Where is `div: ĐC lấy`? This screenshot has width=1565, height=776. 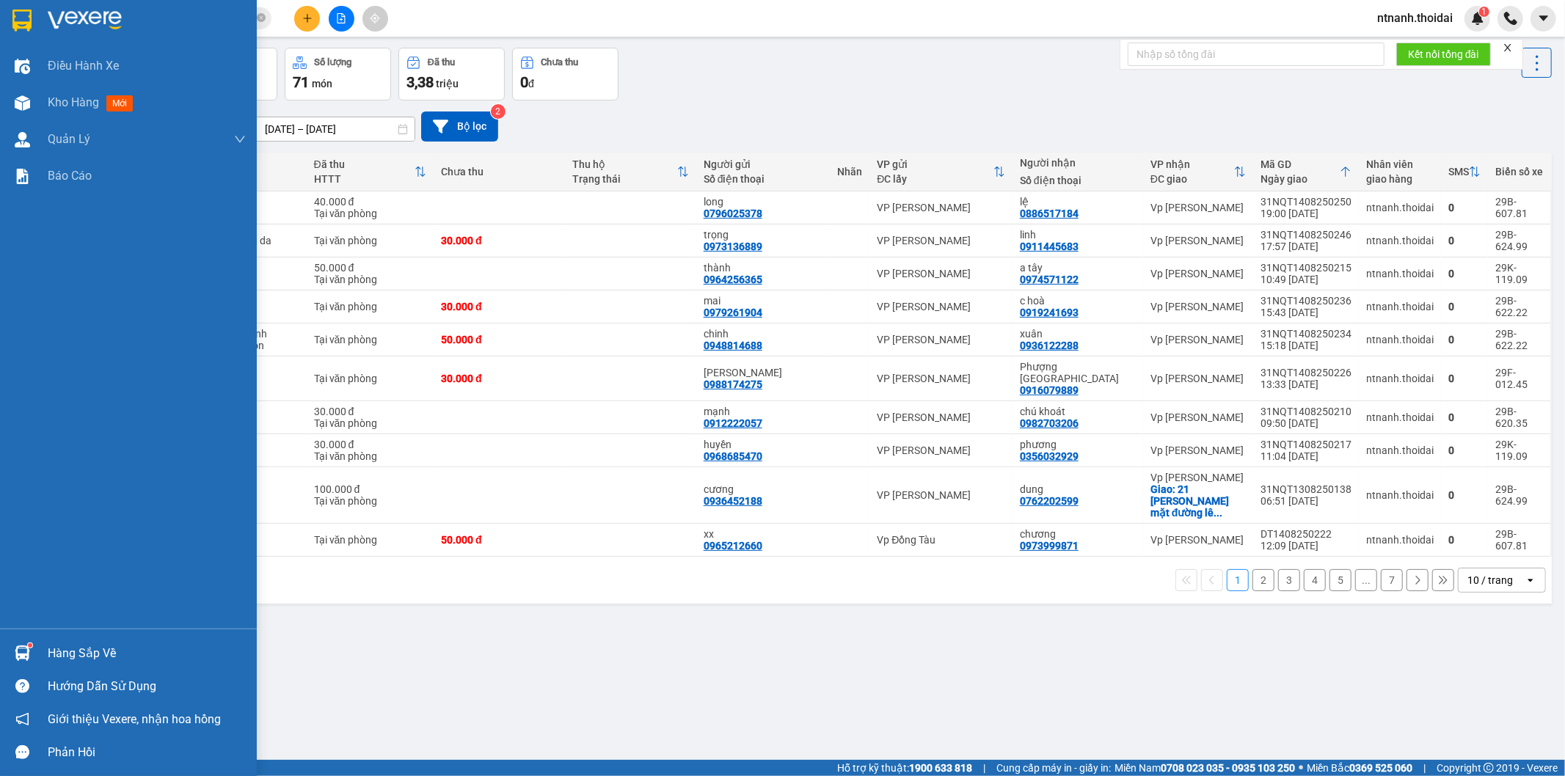 div: ĐC lấy is located at coordinates (935, 179).